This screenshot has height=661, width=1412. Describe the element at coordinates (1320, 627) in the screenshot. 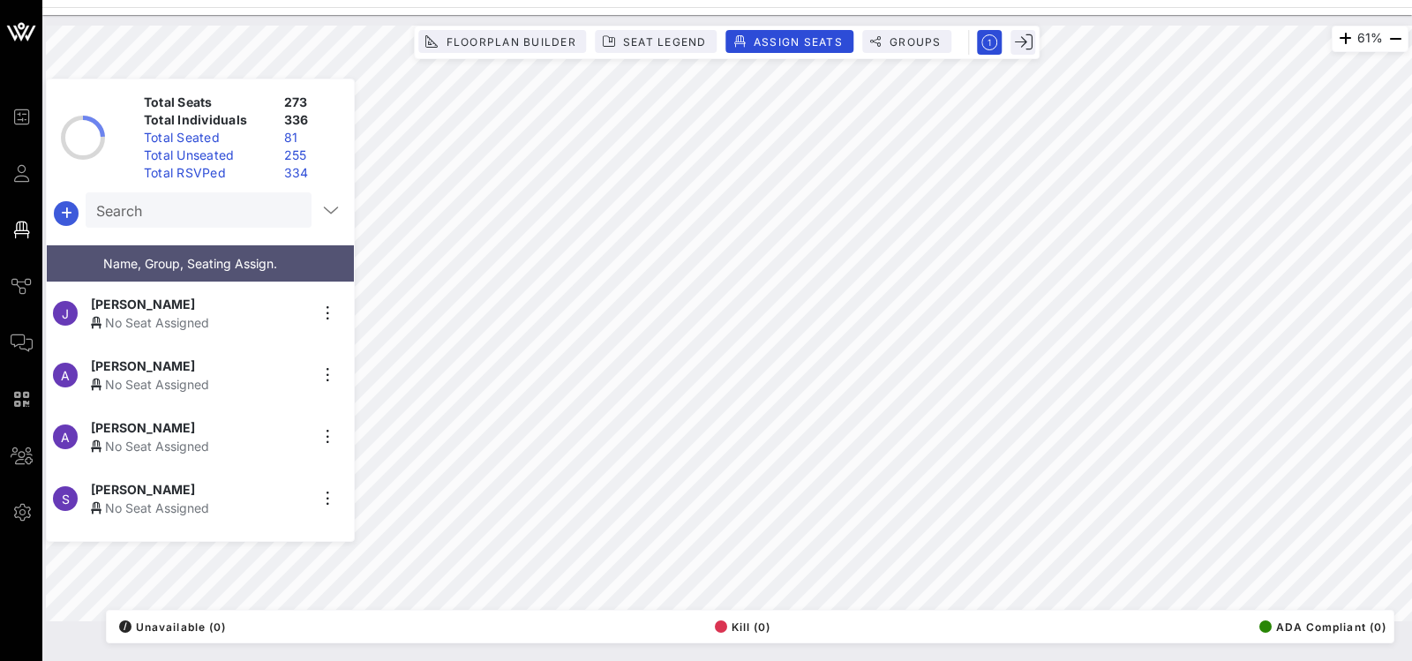

I see `button: ADA Compliant (0)` at that location.